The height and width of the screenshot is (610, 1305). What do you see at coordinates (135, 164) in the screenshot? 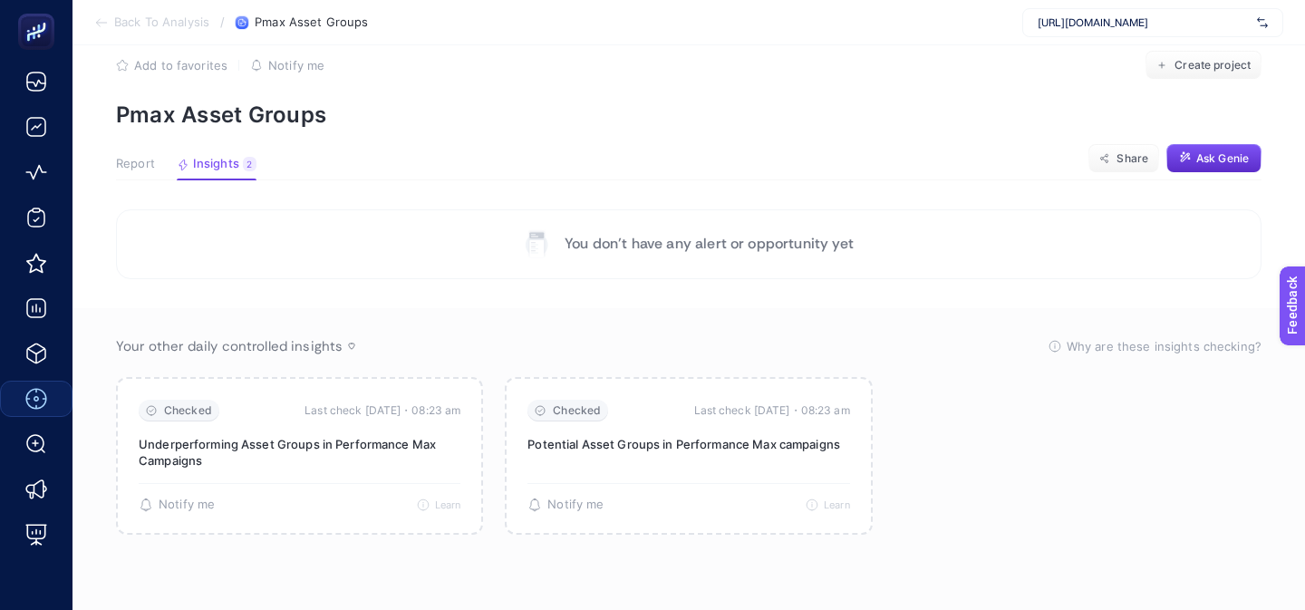
I see `span: Report` at bounding box center [135, 164].